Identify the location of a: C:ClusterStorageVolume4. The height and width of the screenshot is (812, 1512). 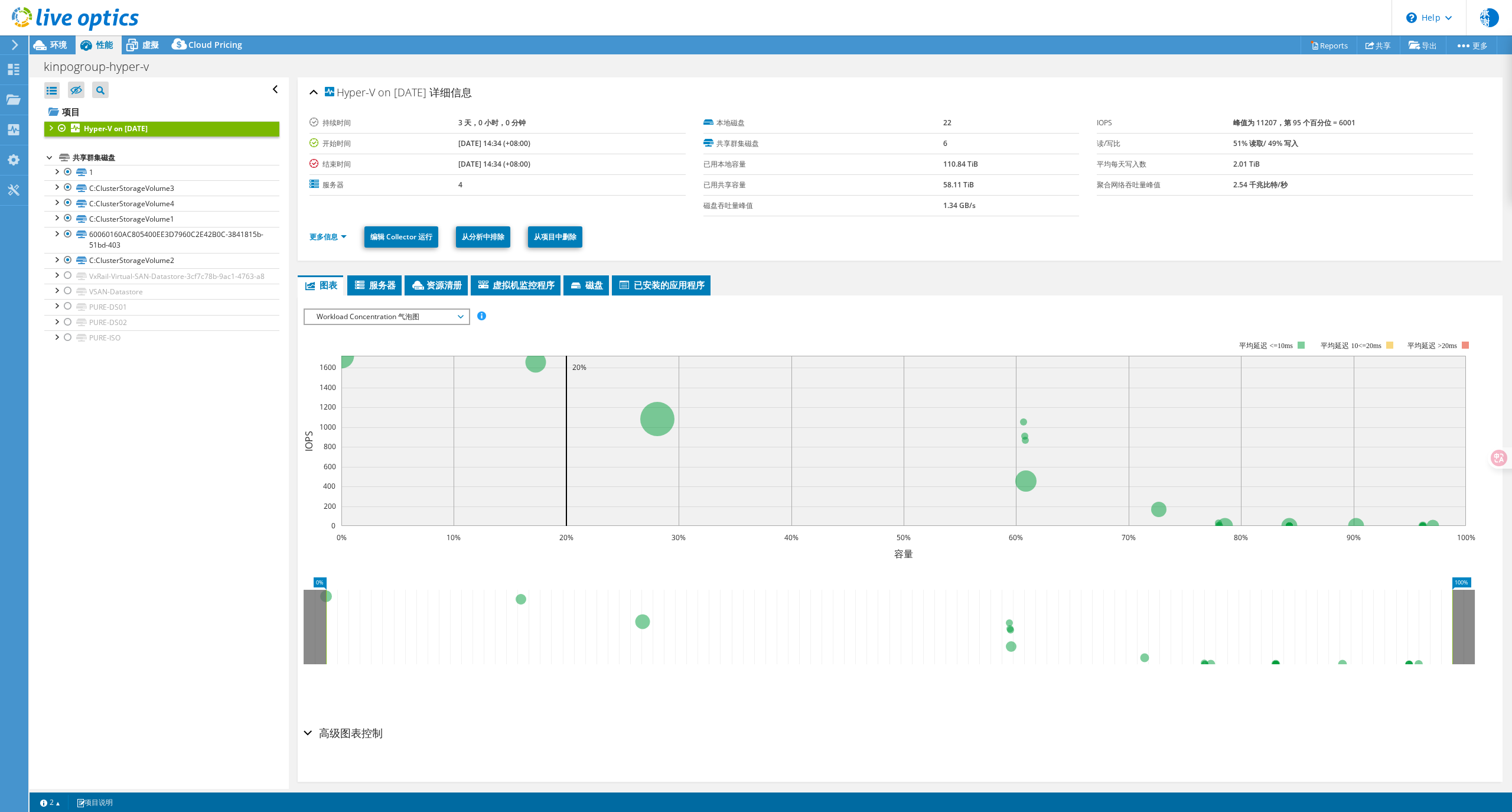
(162, 203).